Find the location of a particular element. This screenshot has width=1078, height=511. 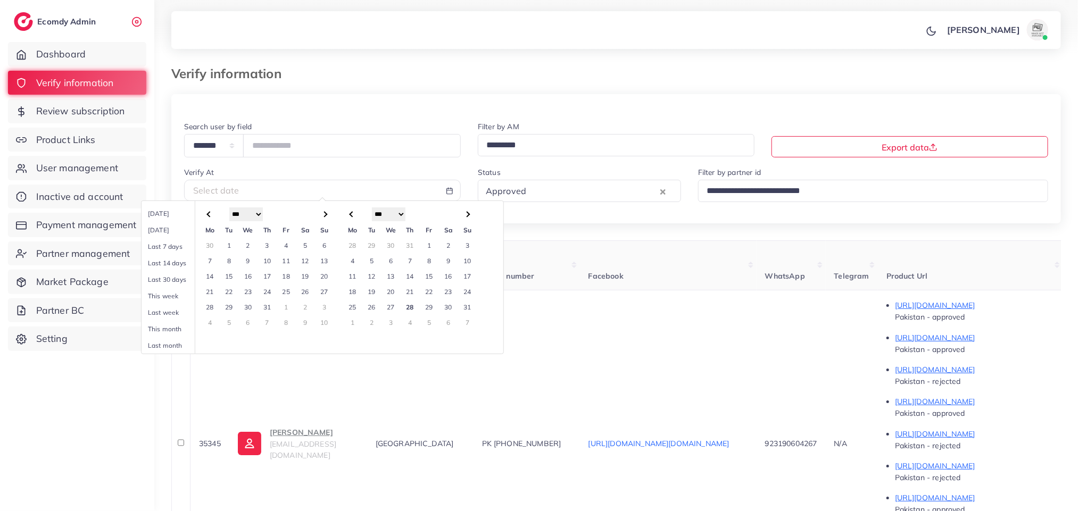

td: 6 is located at coordinates (448, 322).